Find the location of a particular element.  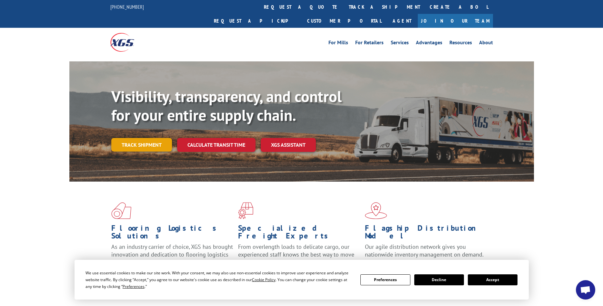

span: Preferences is located at coordinates (134, 286).